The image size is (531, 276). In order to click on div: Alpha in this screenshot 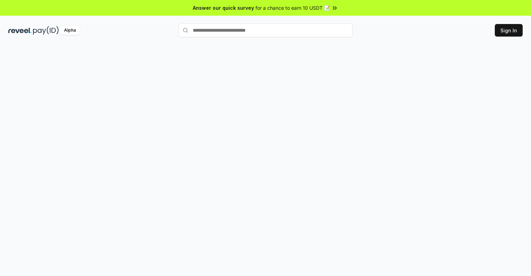, I will do `click(70, 30)`.